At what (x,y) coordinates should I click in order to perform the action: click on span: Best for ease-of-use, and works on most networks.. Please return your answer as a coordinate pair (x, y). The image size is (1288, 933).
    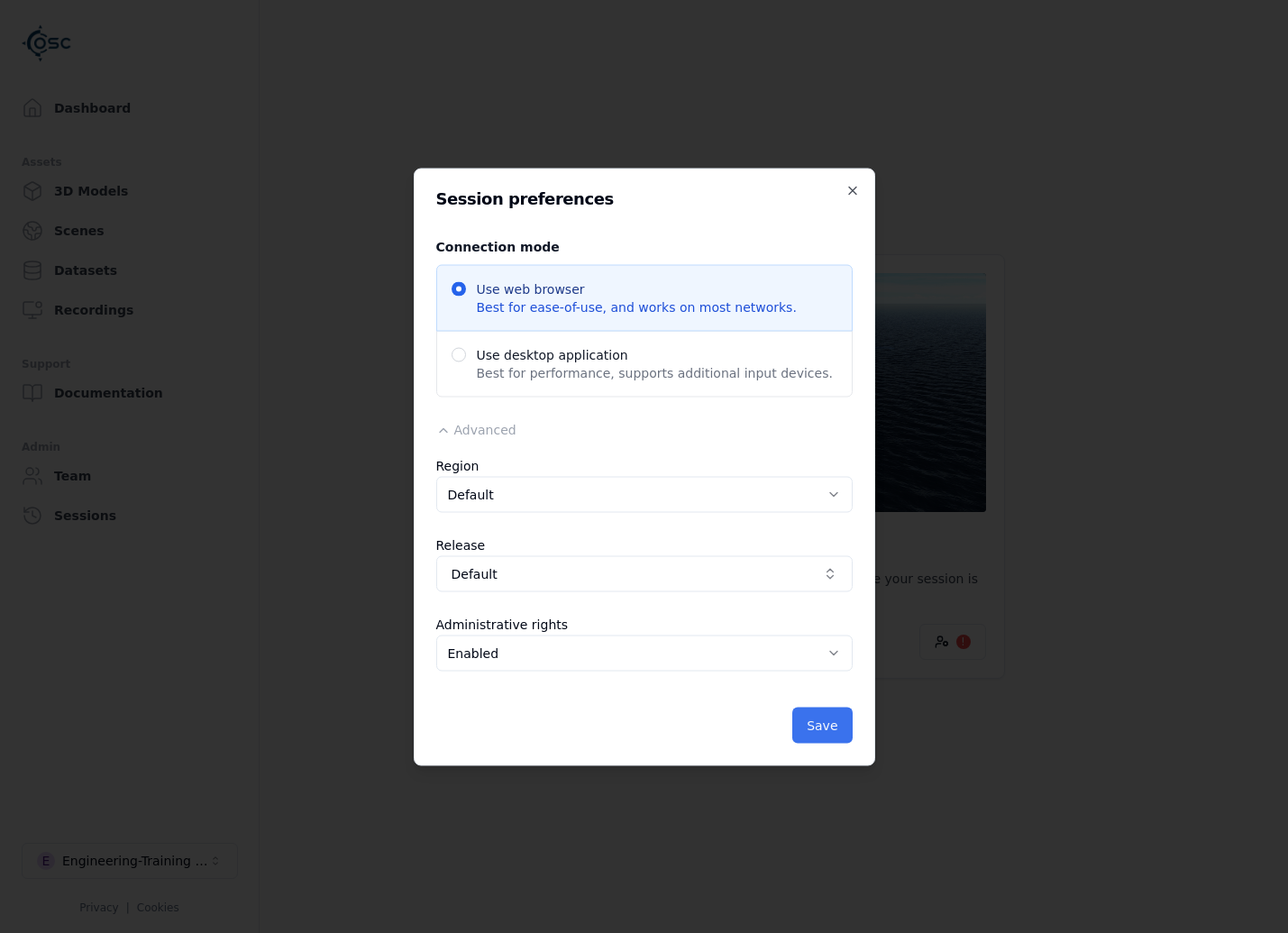
    Looking at the image, I should click on (636, 306).